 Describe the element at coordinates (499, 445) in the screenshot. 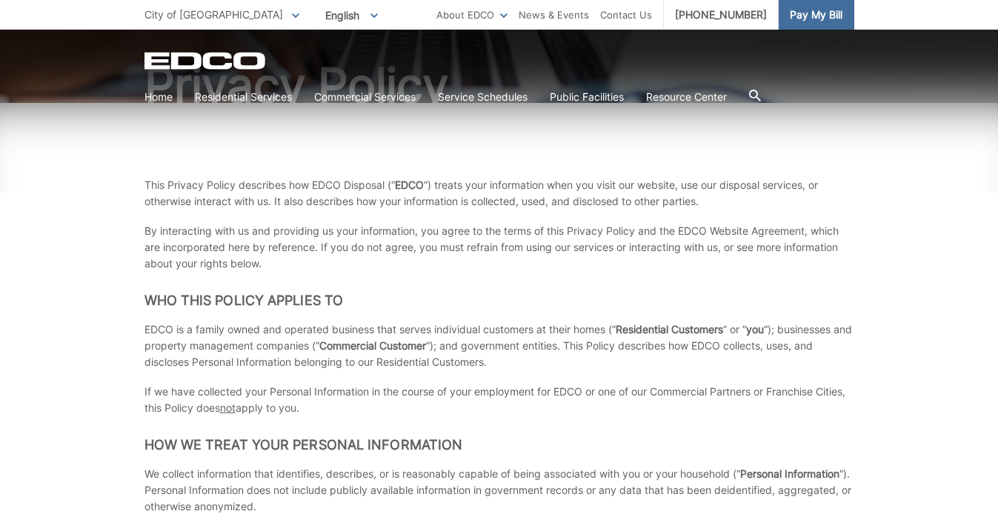

I see `h2: How We Treat Your Personal Information` at that location.